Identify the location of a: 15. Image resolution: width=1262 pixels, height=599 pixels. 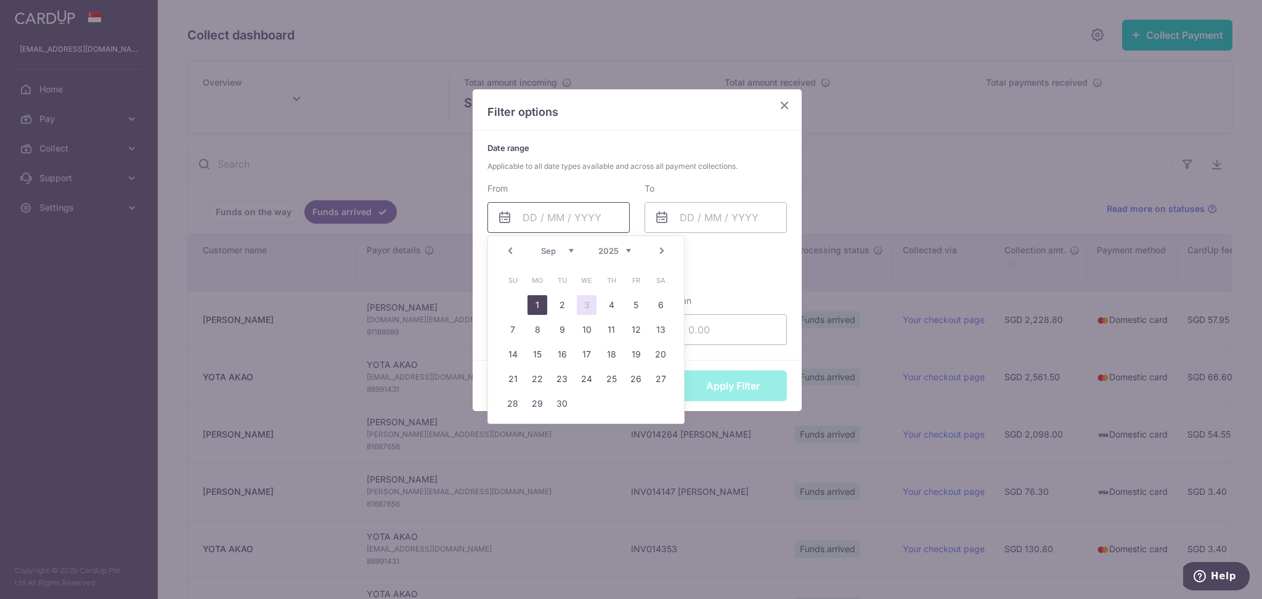
(537, 354).